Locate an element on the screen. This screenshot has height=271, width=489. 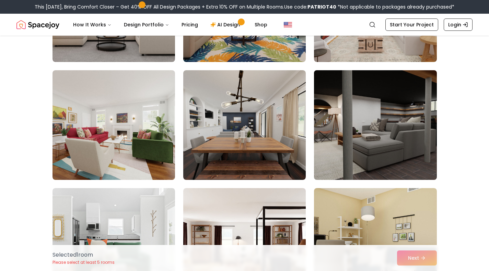
a: Login is located at coordinates (458, 25).